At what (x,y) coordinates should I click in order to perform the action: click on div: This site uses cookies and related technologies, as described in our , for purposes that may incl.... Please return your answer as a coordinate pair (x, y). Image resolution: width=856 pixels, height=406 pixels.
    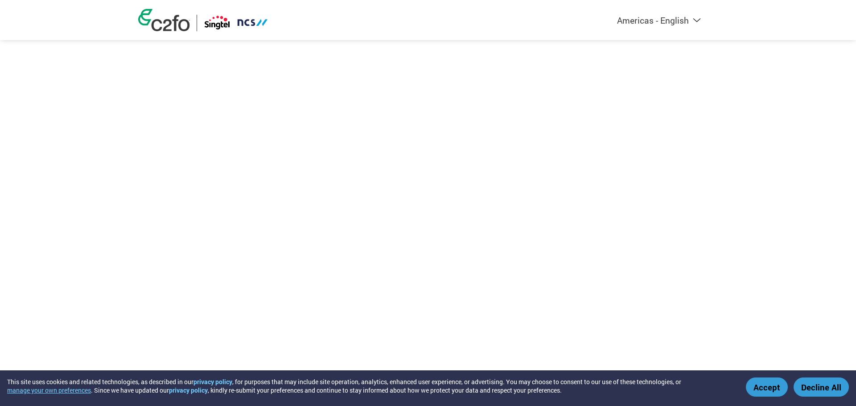
    Looking at the image, I should click on (370, 386).